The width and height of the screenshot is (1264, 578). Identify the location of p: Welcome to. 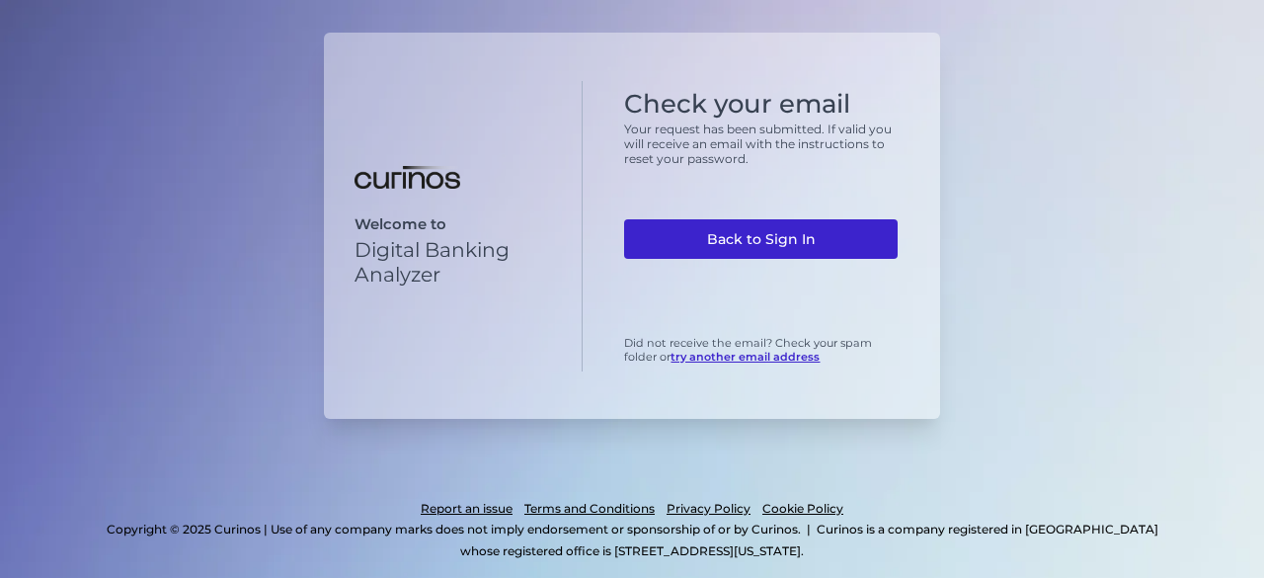
(459, 224).